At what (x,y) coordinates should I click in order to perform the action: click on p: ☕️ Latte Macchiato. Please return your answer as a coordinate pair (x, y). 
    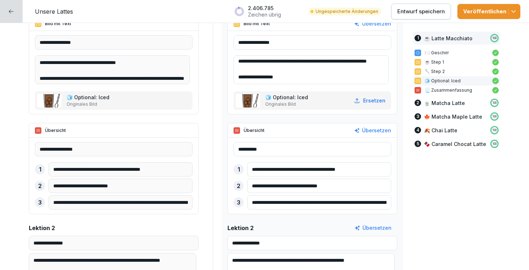
    Looking at the image, I should click on (448, 38).